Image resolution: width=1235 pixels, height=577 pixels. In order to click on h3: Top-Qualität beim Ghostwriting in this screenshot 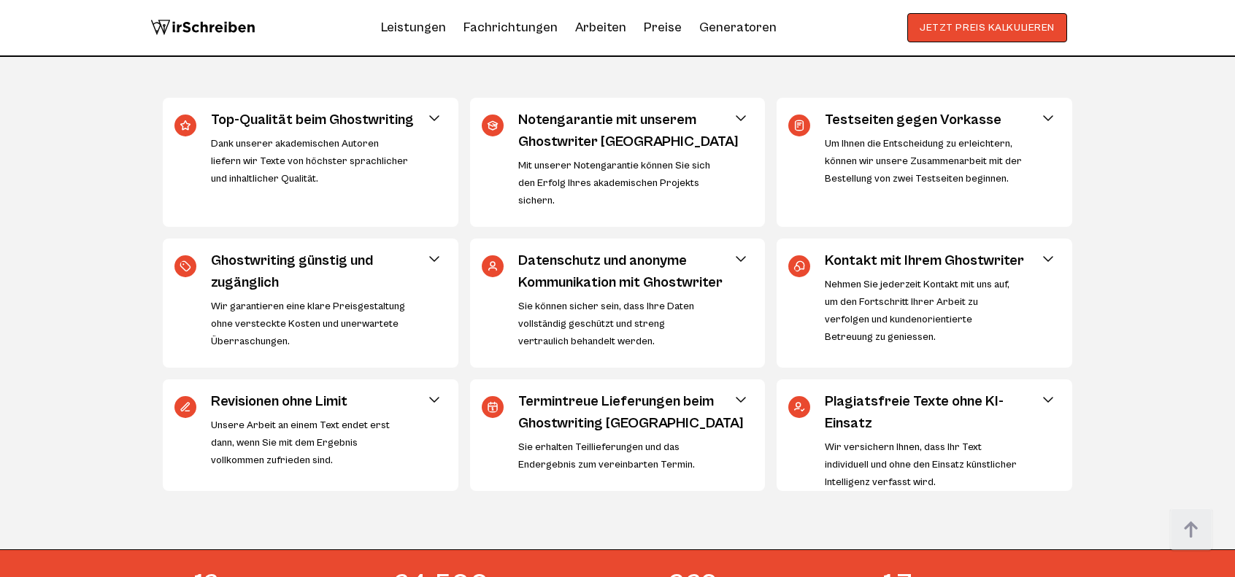, I will do `click(324, 120)`.